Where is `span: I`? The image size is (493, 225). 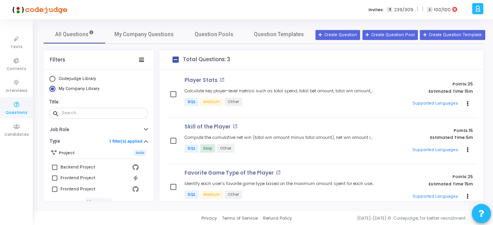
span: I is located at coordinates (429, 10).